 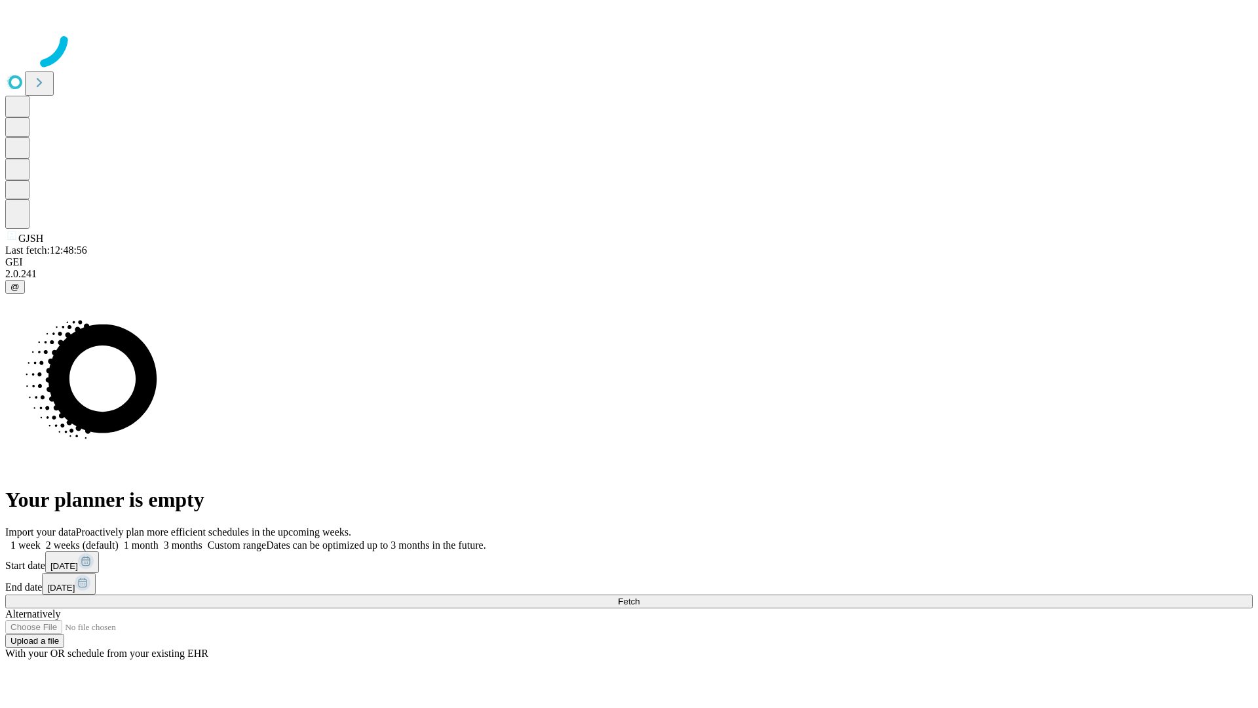 I want to click on span: With your OR schedule from your existing EHR, so click(x=107, y=653).